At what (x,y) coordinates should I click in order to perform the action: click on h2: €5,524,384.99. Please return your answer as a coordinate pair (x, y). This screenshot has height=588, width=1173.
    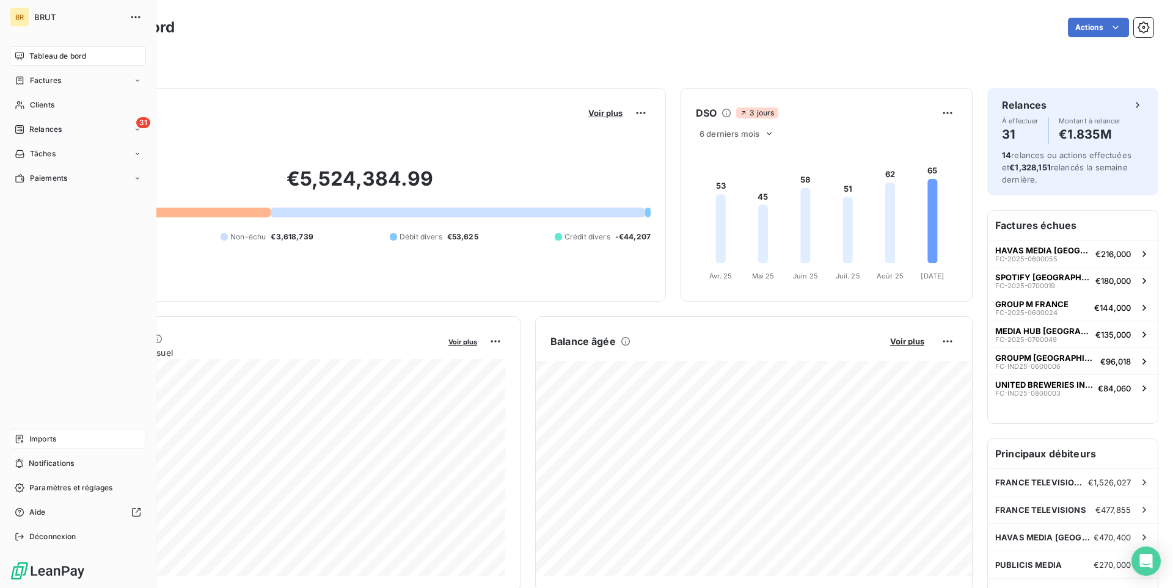
    Looking at the image, I should click on (360, 185).